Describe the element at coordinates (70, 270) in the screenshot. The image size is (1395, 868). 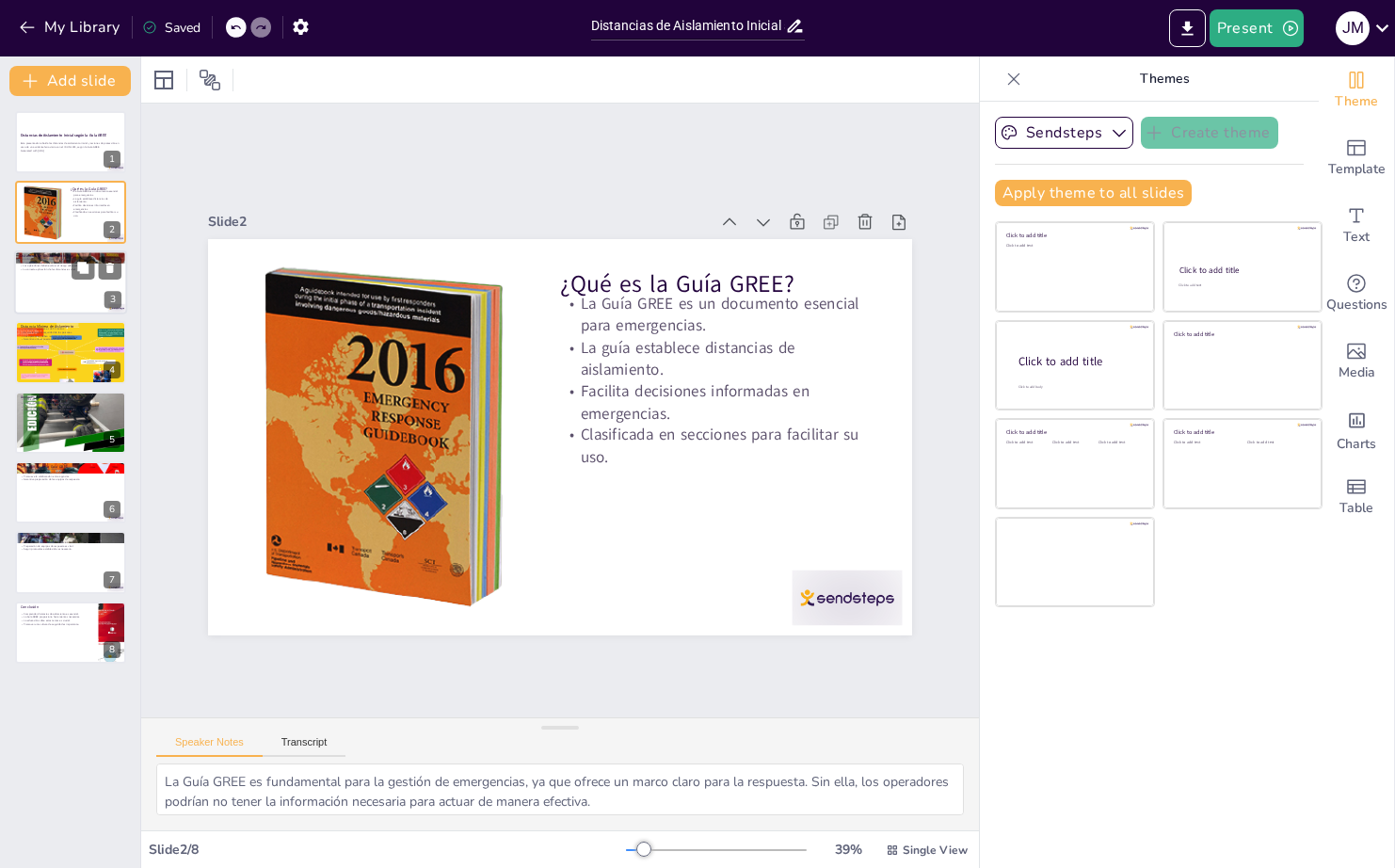
I see `p: La correcta aplicación de las distancias es vital.` at that location.